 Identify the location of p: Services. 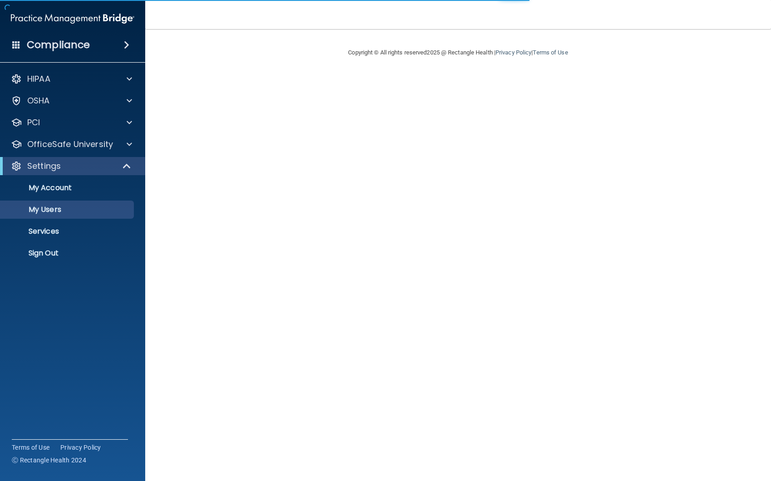
(68, 231).